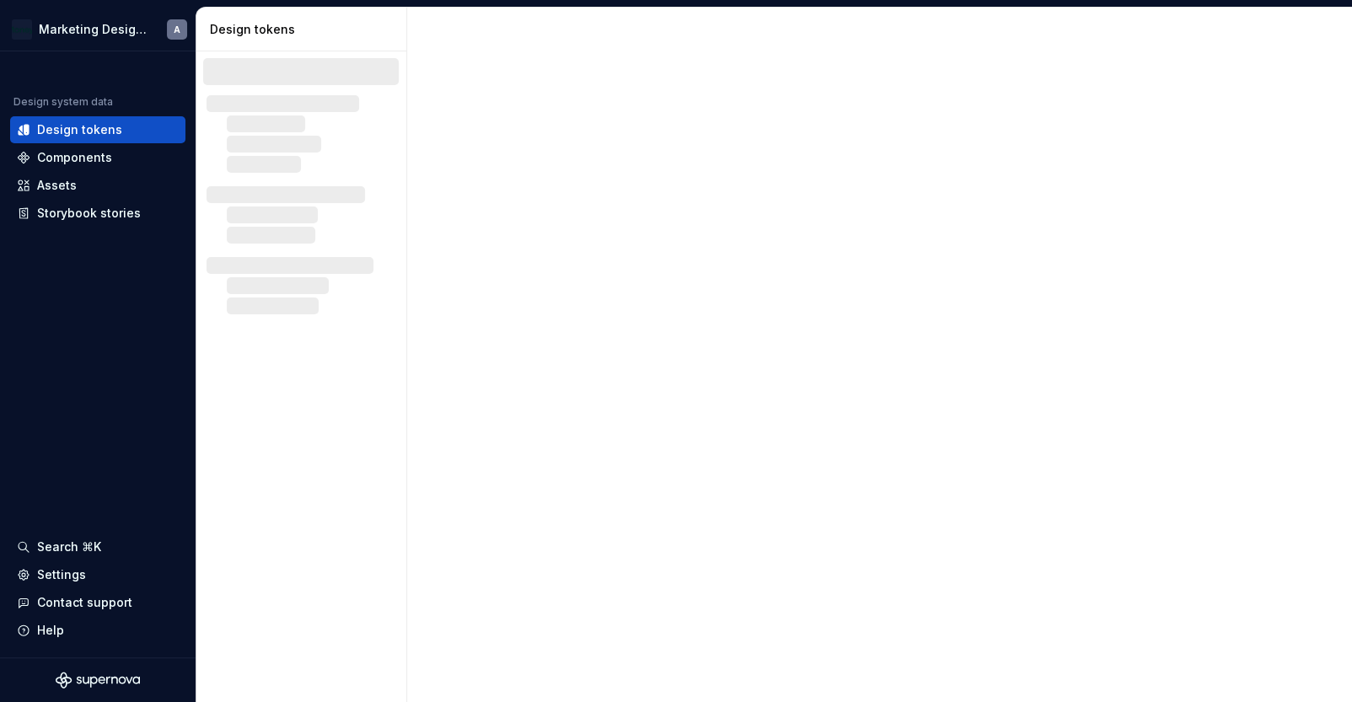 The width and height of the screenshot is (1352, 702). Describe the element at coordinates (98, 631) in the screenshot. I see `button: Help` at that location.